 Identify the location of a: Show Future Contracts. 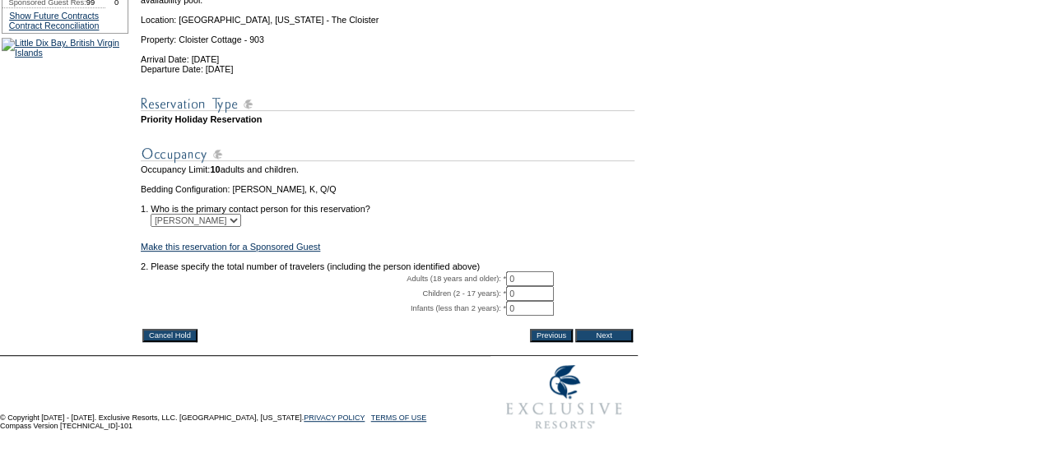
(53, 16).